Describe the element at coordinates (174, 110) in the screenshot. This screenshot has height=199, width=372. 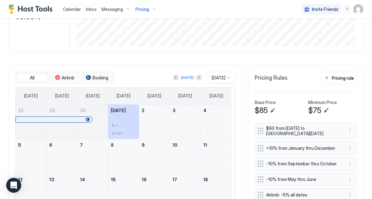
I see `span: 3` at that location.